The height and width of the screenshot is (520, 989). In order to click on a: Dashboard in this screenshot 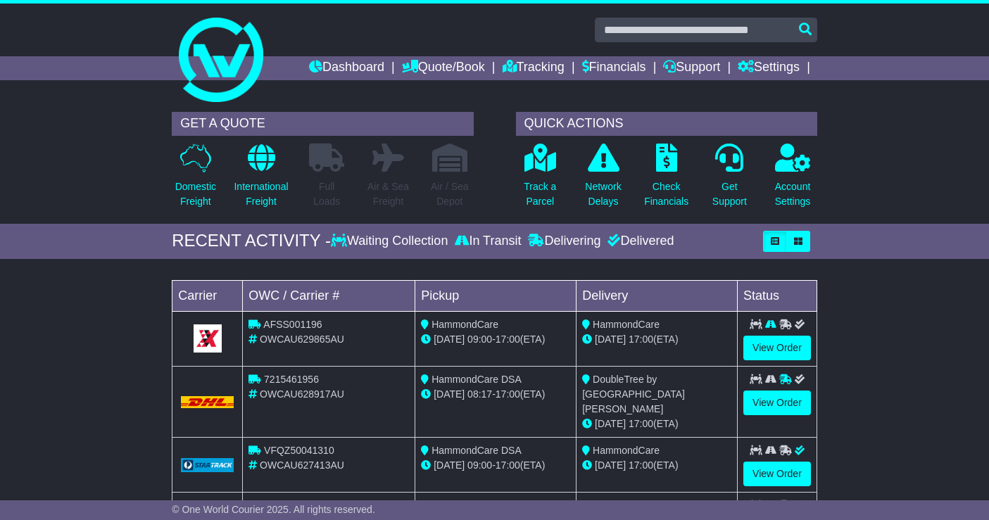, I will do `click(346, 68)`.